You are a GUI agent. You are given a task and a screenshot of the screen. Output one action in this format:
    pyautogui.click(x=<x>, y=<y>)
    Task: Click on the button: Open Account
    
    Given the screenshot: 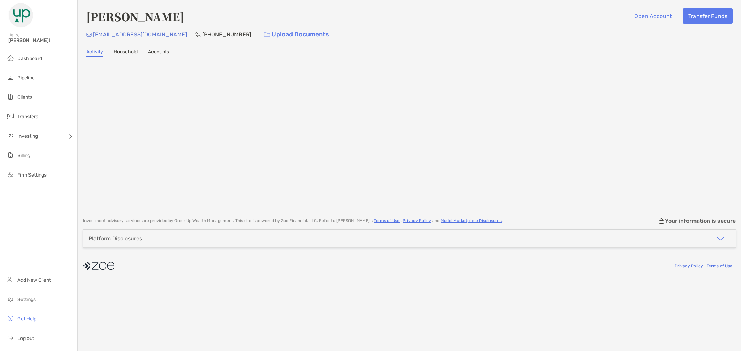 What is the action you would take?
    pyautogui.click(x=653, y=16)
    